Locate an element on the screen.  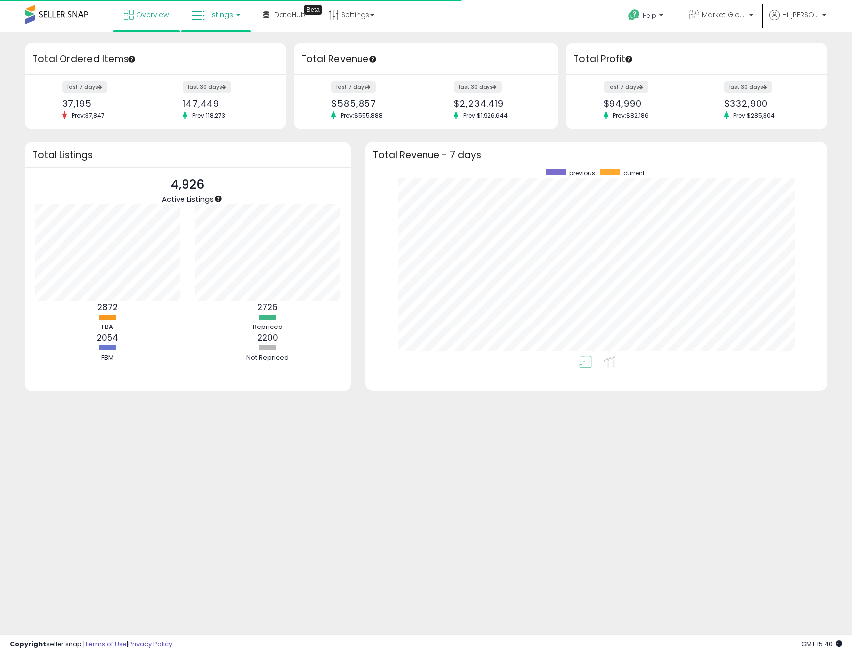
div: FBA is located at coordinates (108, 327).